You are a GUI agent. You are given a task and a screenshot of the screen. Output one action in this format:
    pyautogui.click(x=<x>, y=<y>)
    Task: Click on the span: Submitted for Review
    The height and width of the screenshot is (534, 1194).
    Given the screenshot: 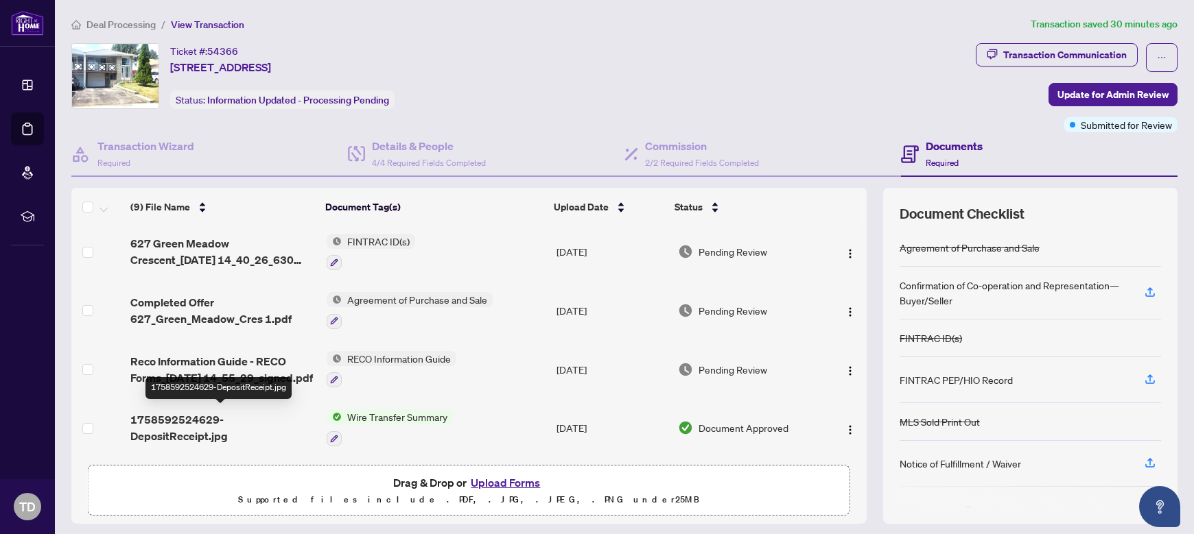 What is the action you would take?
    pyautogui.click(x=1126, y=125)
    